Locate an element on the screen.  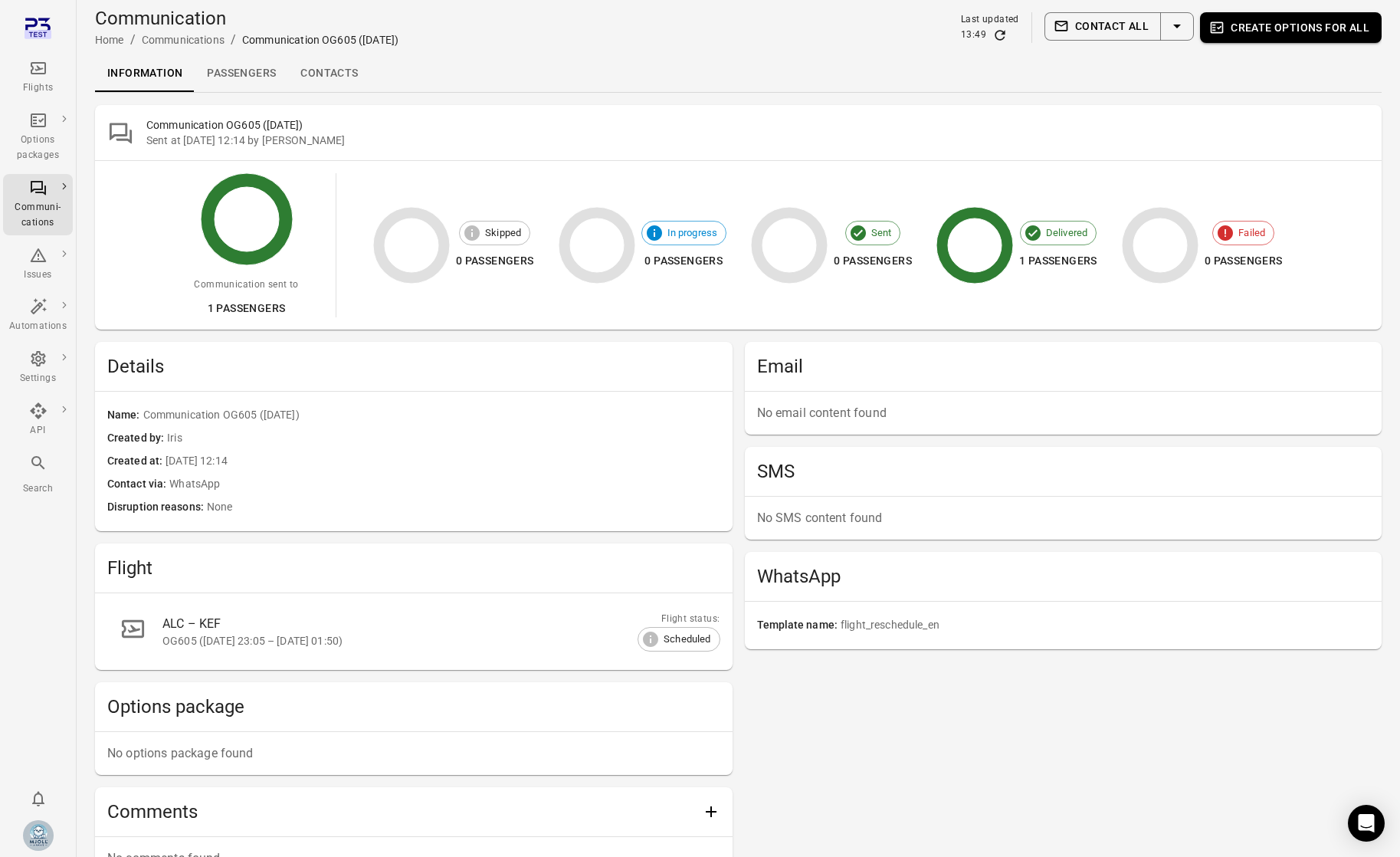
a: Automations is located at coordinates (37, 316).